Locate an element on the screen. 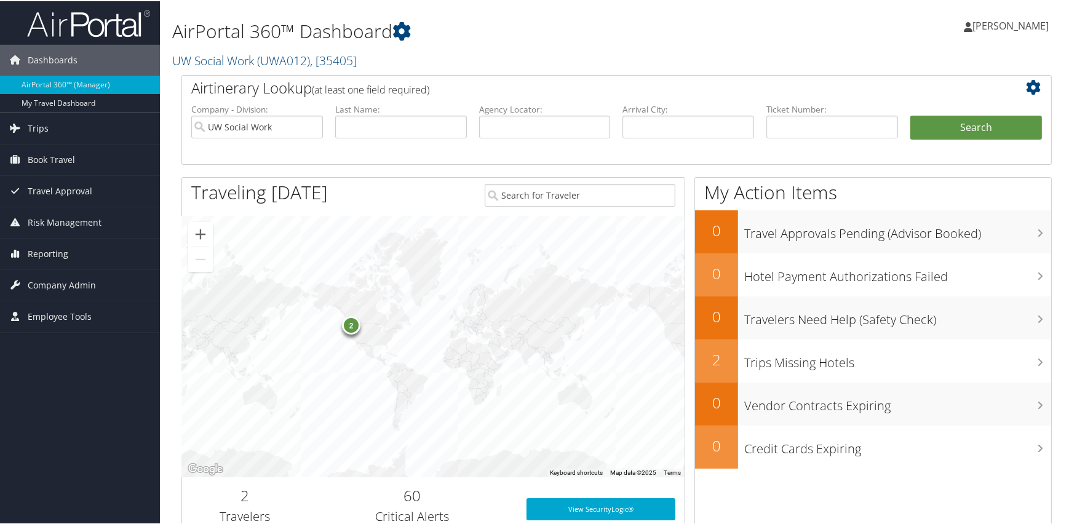 This screenshot has height=524, width=1069. a: Terms (opens in new tab) is located at coordinates (672, 471).